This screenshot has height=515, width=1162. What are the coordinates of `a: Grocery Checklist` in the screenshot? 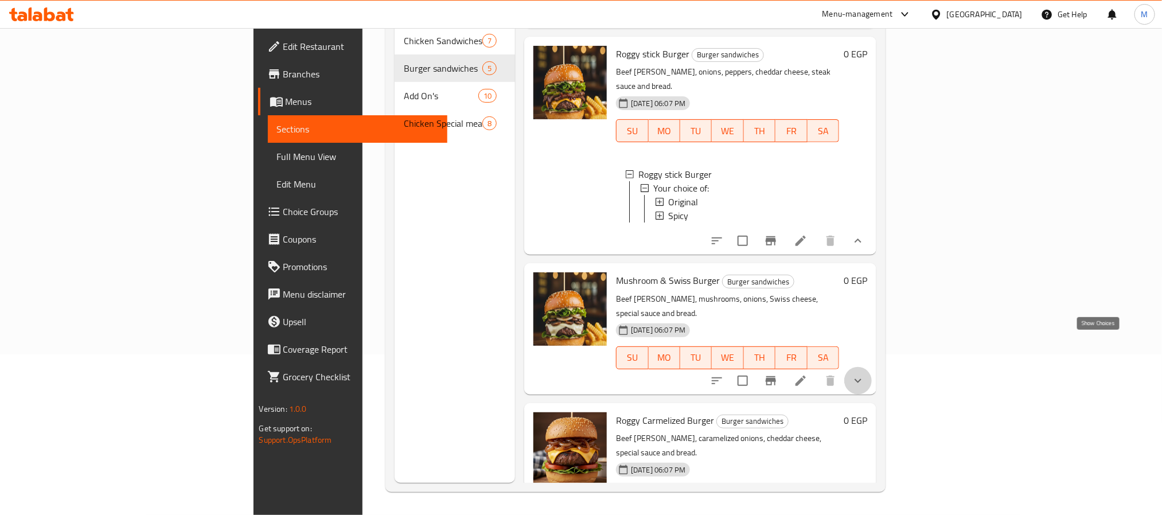 It's located at (353, 377).